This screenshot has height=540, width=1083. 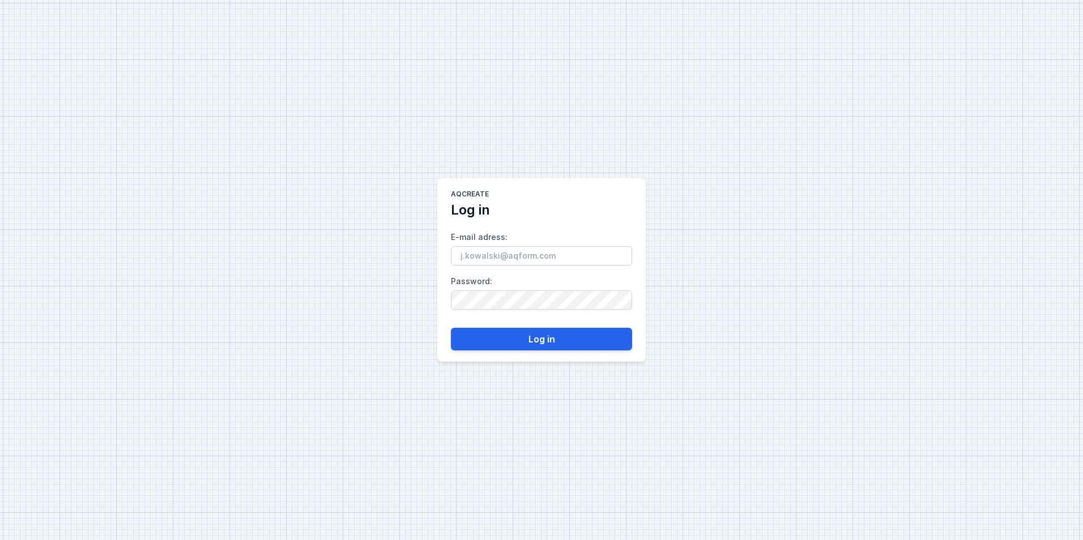 What do you see at coordinates (541, 300) in the screenshot?
I see `input: Password:` at bounding box center [541, 300].